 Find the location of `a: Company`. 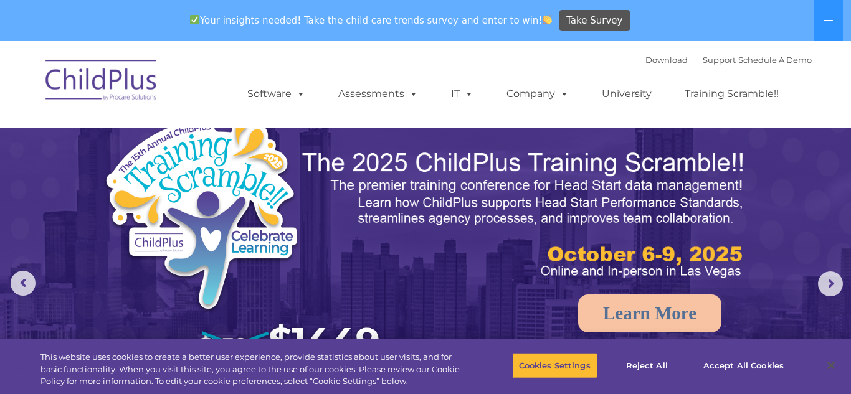

a: Company is located at coordinates (537, 94).